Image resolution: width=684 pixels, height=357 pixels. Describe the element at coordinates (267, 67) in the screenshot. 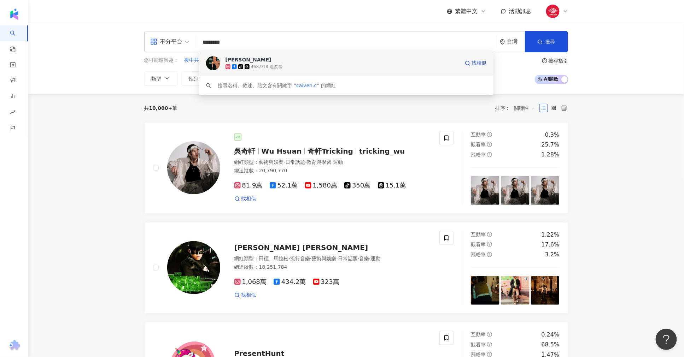

I see `div: 468,918 追蹤者` at that location.